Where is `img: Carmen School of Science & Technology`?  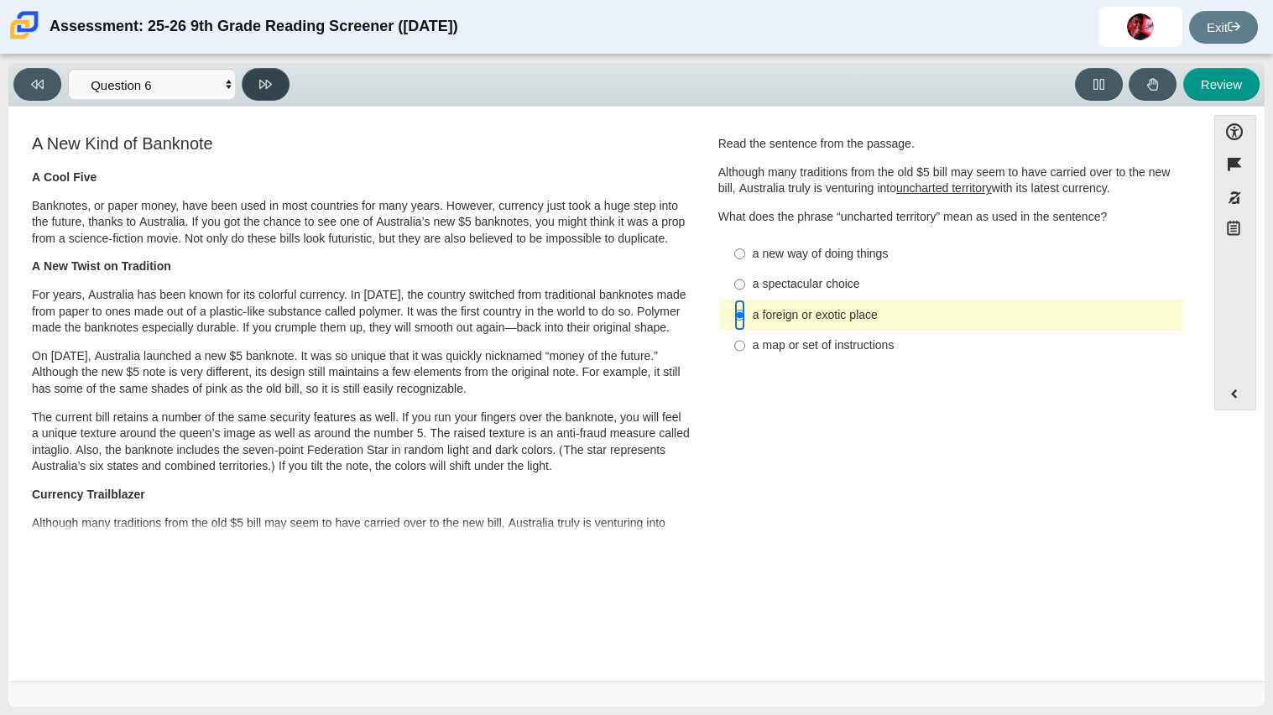 img: Carmen School of Science & Technology is located at coordinates (24, 25).